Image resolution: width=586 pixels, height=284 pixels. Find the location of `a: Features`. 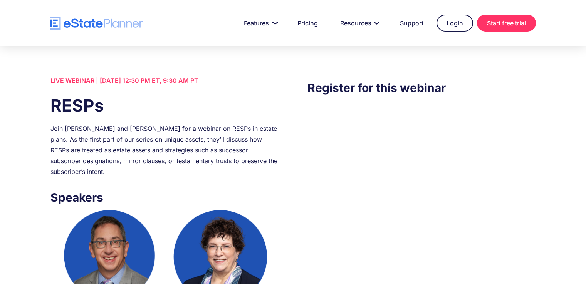

a: Features is located at coordinates (259, 23).